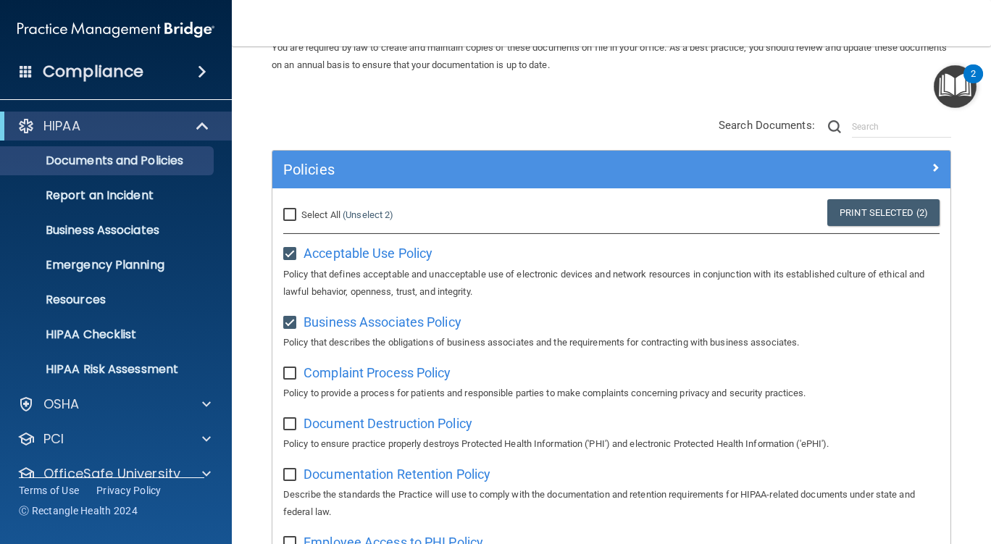  Describe the element at coordinates (387, 423) in the screenshot. I see `span: Document Destruction Policy` at that location.